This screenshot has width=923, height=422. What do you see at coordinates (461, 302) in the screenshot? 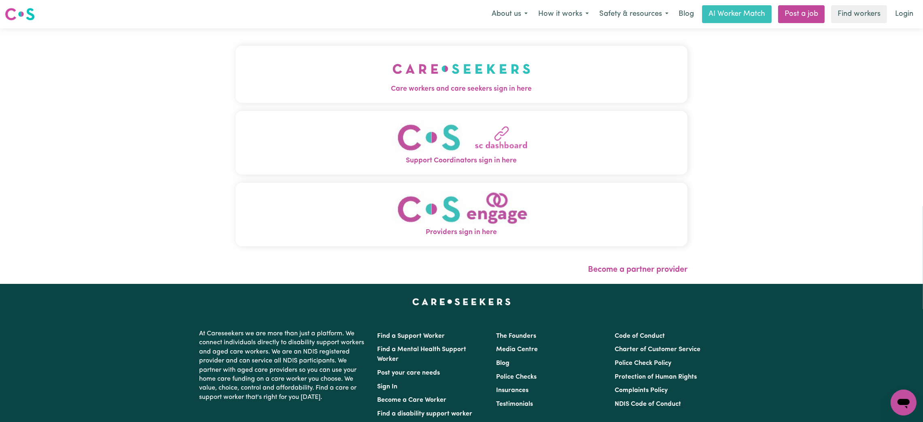
I see `a: Careseekers home page` at bounding box center [461, 302].